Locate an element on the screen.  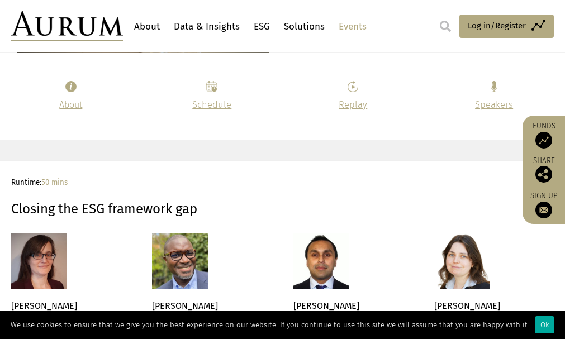
a: Events is located at coordinates (353, 26).